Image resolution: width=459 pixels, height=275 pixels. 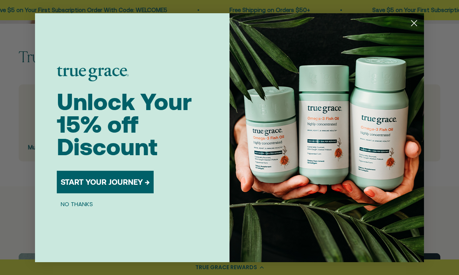 What do you see at coordinates (93, 74) in the screenshot?
I see `img: logo placeholder` at bounding box center [93, 74].